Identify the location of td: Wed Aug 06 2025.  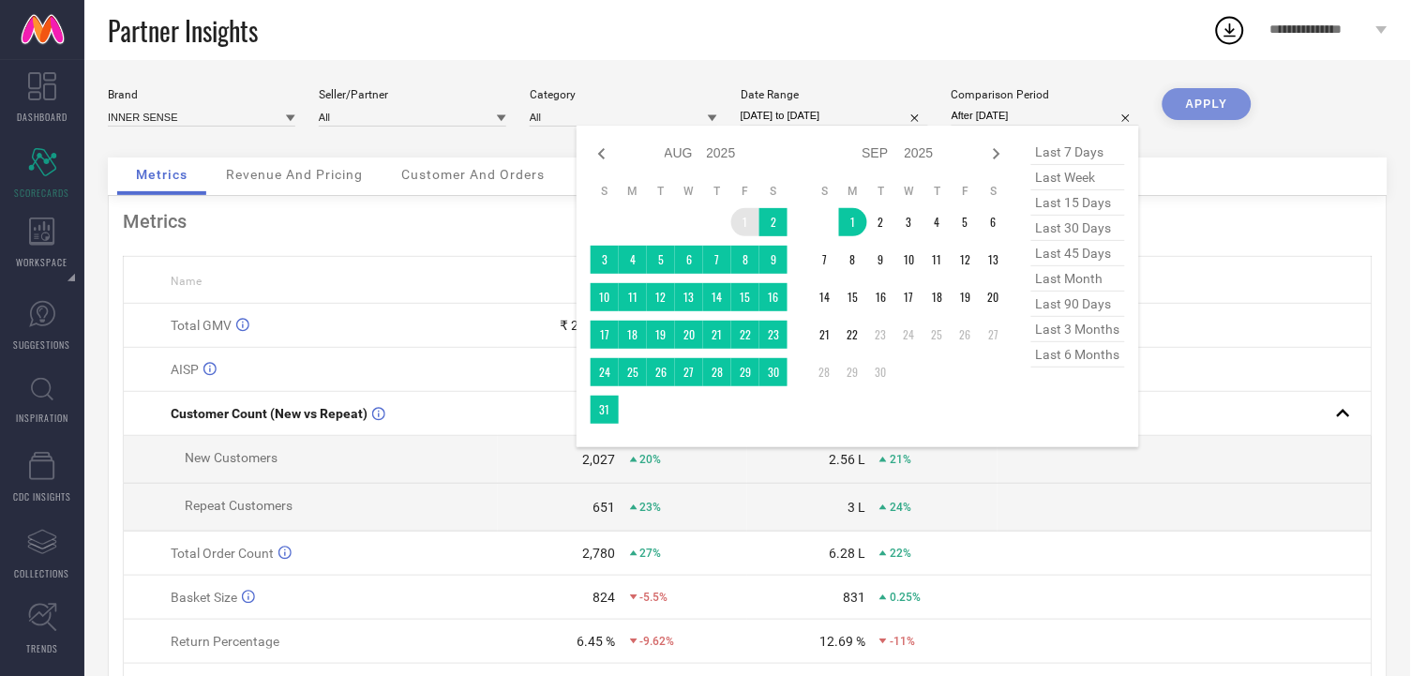
(689, 260).